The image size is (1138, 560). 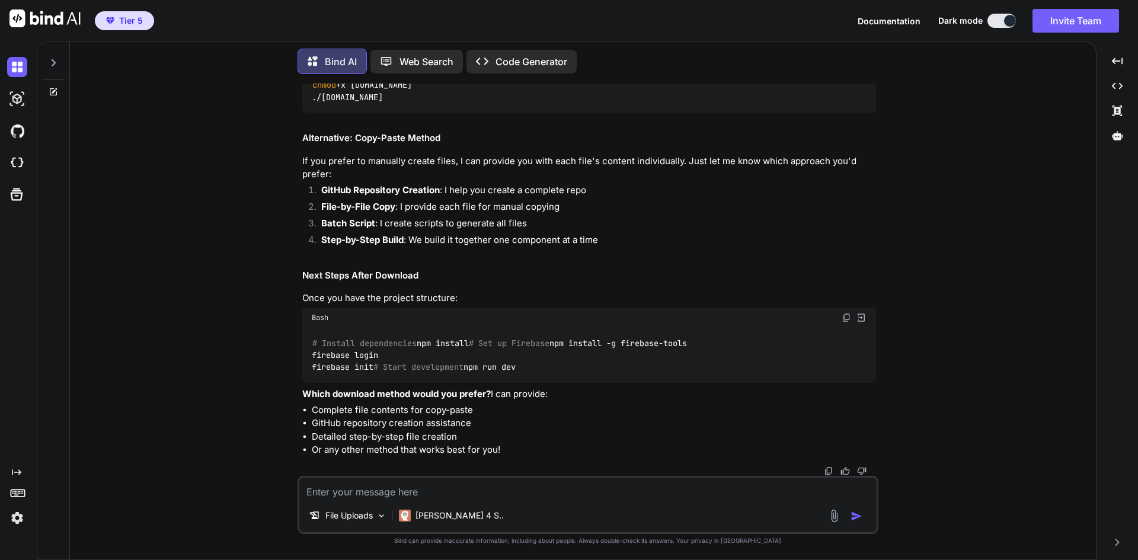 What do you see at coordinates (397, 394) in the screenshot?
I see `strong: Which download method would you prefer?` at bounding box center [397, 394].